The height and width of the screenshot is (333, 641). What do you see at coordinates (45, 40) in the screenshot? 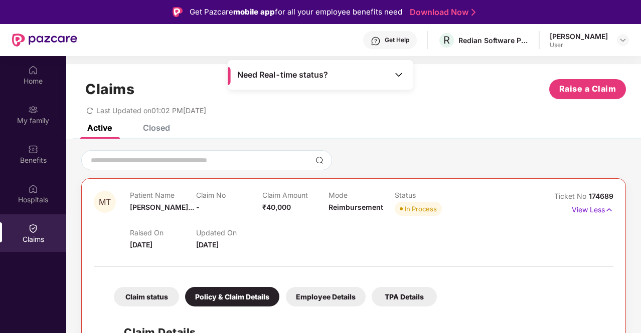
I see `img: New Pazcare Logo` at bounding box center [45, 40].